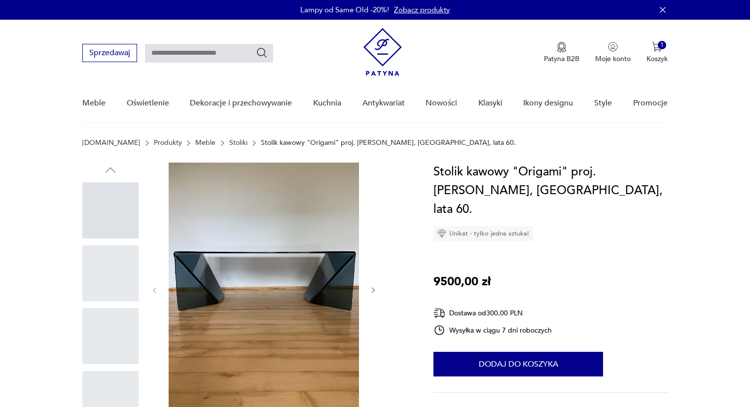 This screenshot has width=750, height=407. I want to click on a: Nowości, so click(442, 103).